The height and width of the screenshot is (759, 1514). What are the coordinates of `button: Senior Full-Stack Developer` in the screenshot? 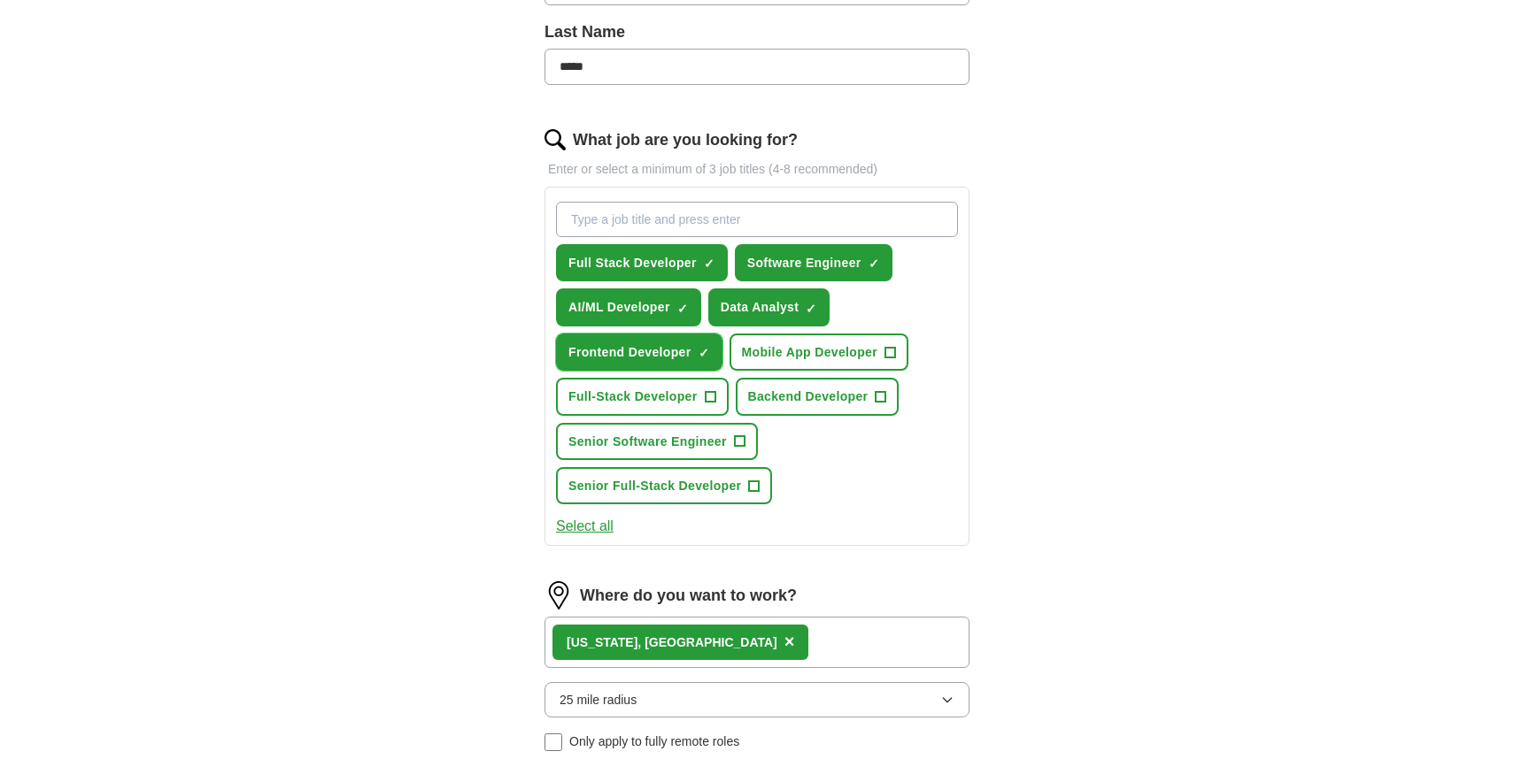 It's located at (664, 486).